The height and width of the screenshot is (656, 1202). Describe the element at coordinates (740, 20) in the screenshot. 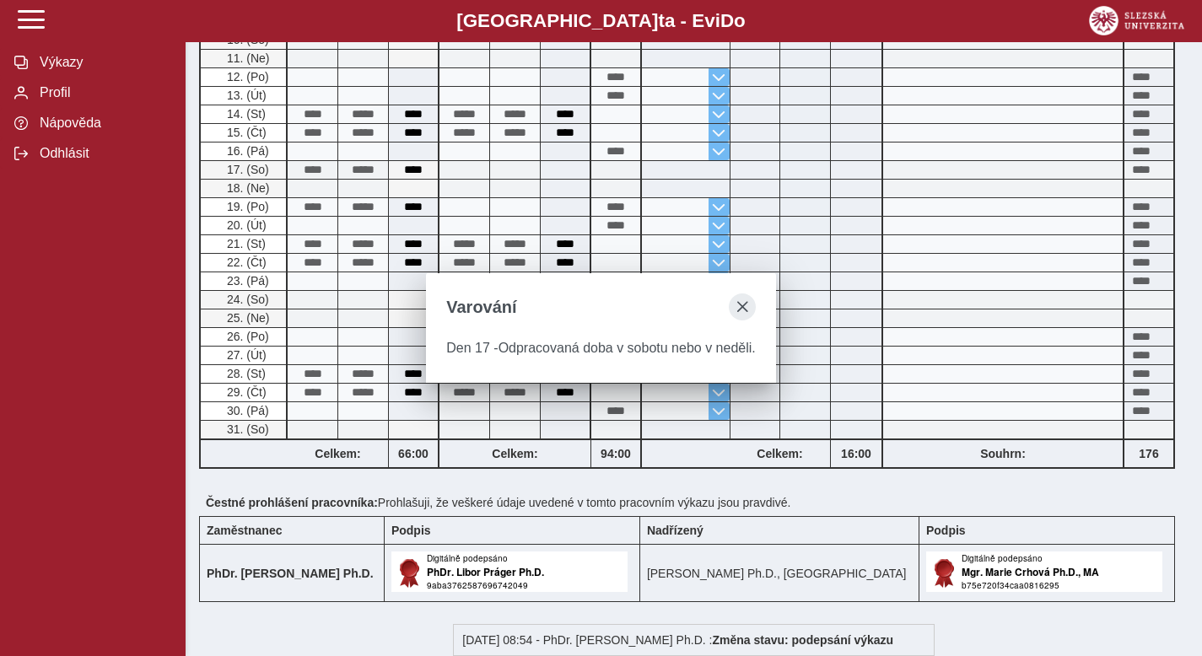

I see `span: o` at that location.